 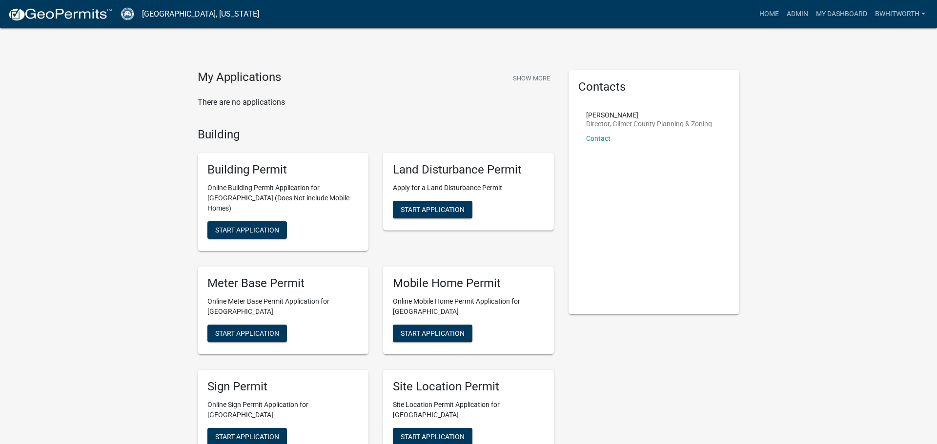 I want to click on h4: My Applications, so click(x=239, y=78).